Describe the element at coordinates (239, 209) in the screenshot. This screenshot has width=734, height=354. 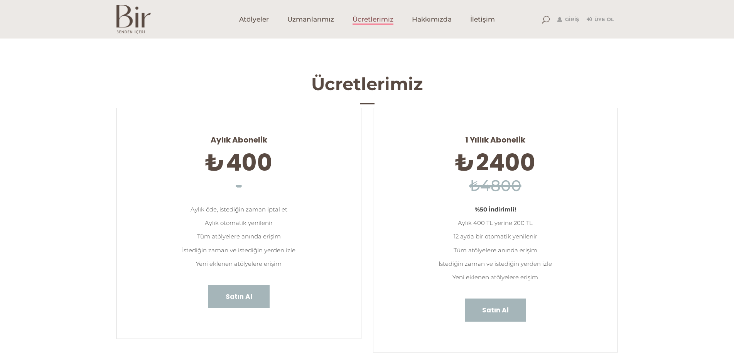
I see `li: Aylık öde, istediğin zaman iptal et` at that location.